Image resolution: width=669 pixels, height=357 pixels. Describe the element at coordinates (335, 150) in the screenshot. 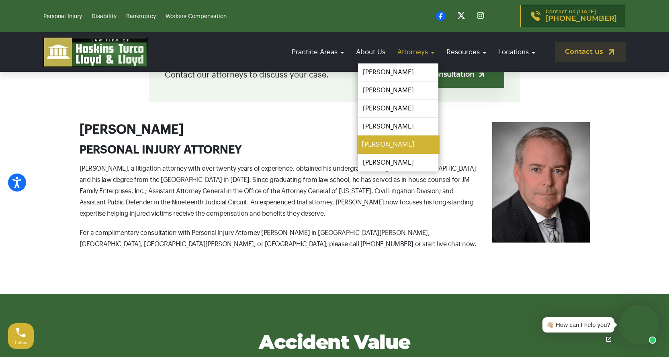

I see `h3: PERSONAL INJURY ATTORNEY` at that location.